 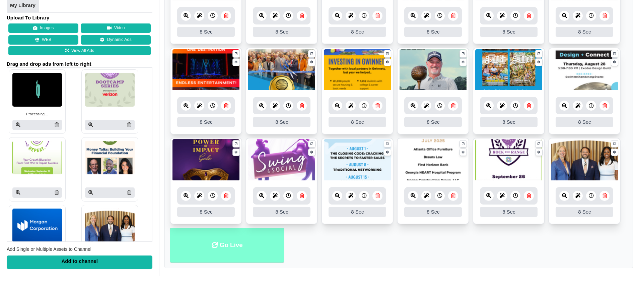 I want to click on img: Sign stream loading animation, so click(x=37, y=90).